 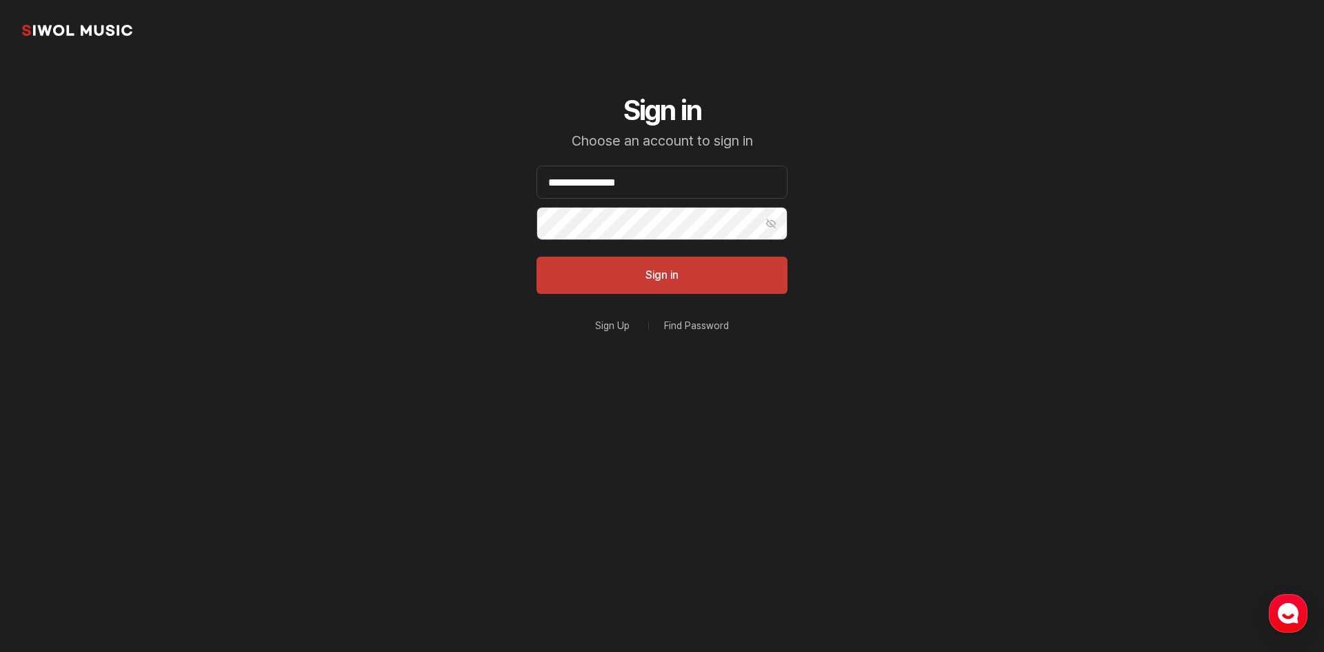 I want to click on input: Password, so click(x=662, y=224).